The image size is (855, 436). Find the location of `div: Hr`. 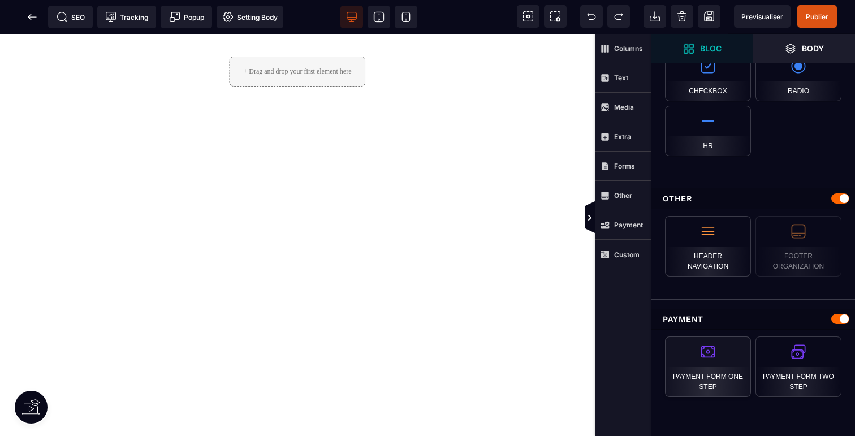

div: Hr is located at coordinates (708, 131).